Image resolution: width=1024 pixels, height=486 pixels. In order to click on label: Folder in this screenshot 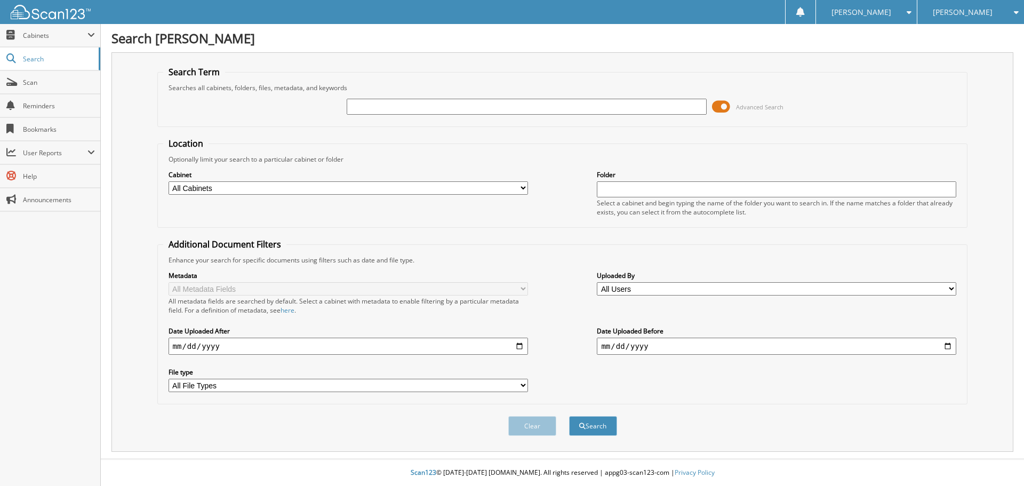, I will do `click(777, 174)`.